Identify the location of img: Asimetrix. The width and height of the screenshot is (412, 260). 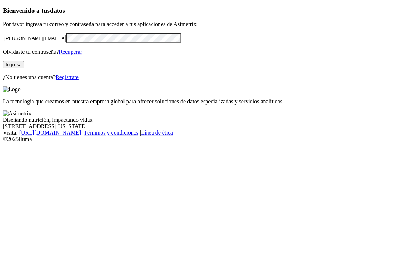
(17, 114).